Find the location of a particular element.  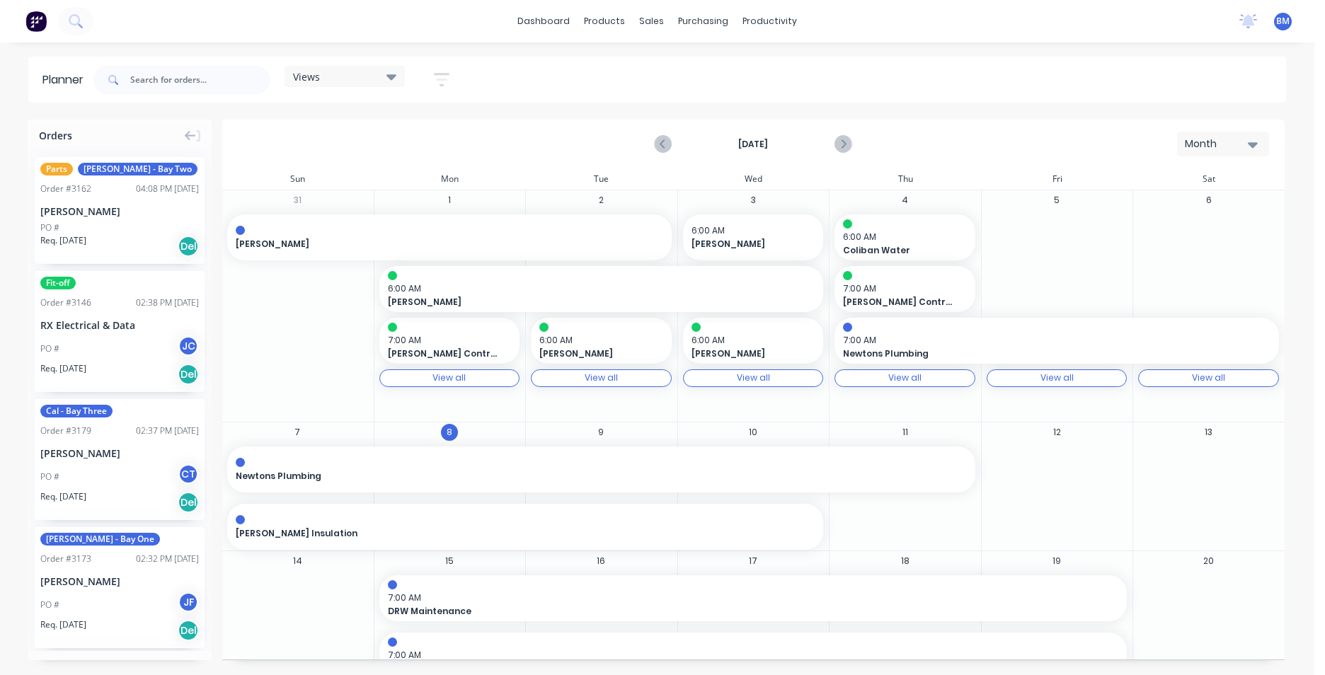

button: 4 is located at coordinates (905, 200).